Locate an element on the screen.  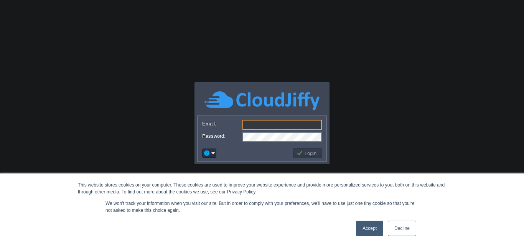
label: Password: is located at coordinates (222, 136).